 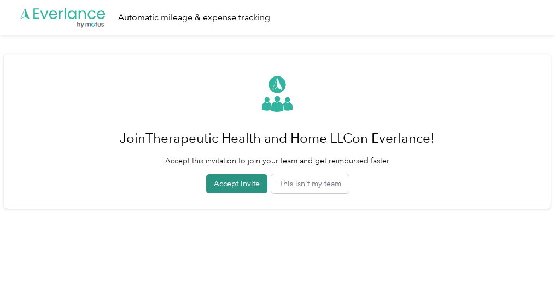 What do you see at coordinates (194, 17) in the screenshot?
I see `div: Automatic mileage & expense tracking` at bounding box center [194, 17].